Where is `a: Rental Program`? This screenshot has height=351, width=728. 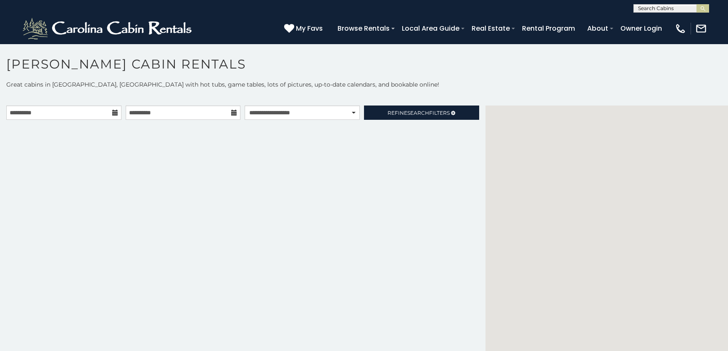
a: Rental Program is located at coordinates (548, 28).